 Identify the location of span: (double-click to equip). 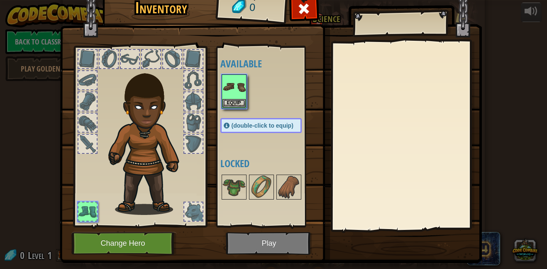
(262, 125).